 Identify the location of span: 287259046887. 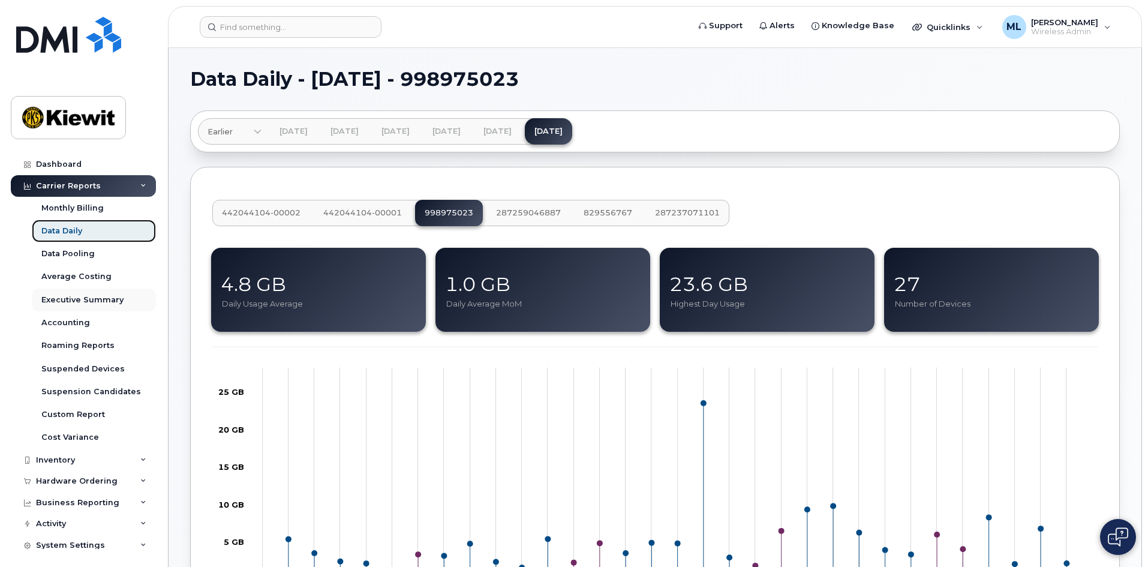
(529, 213).